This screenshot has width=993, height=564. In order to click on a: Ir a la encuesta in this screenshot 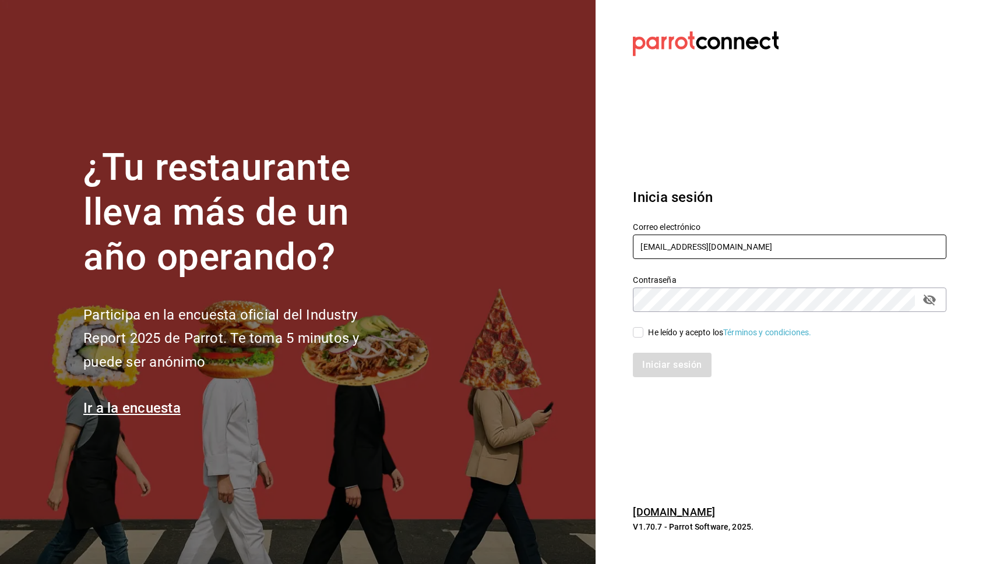, I will do `click(132, 408)`.